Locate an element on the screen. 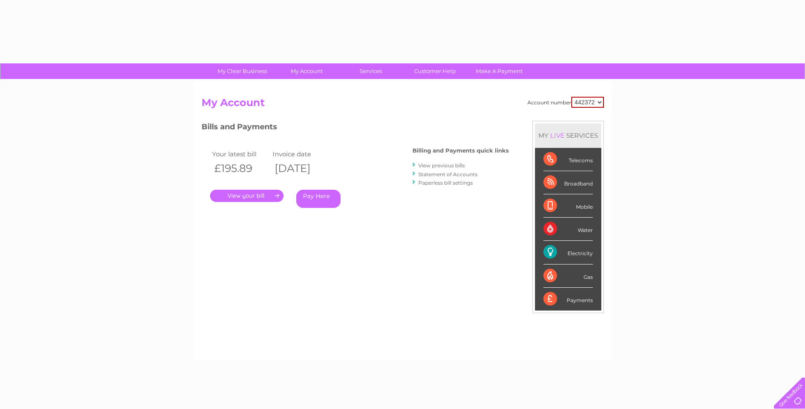  a: Pay Here is located at coordinates (318, 199).